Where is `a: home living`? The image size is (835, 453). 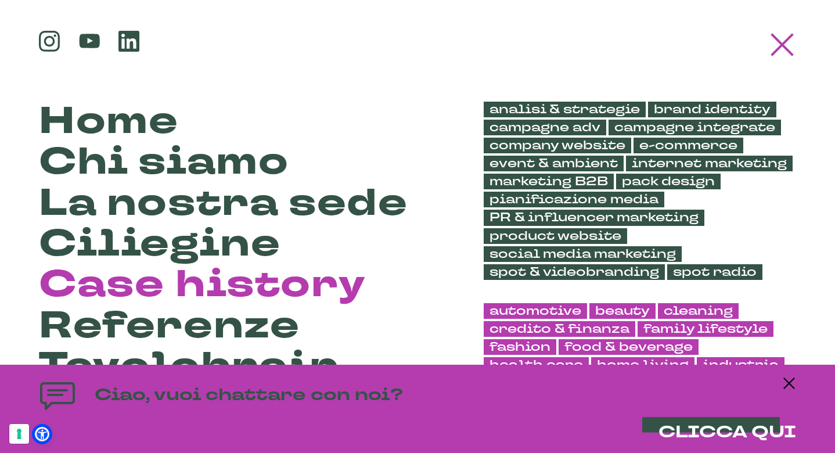 a: home living is located at coordinates (643, 365).